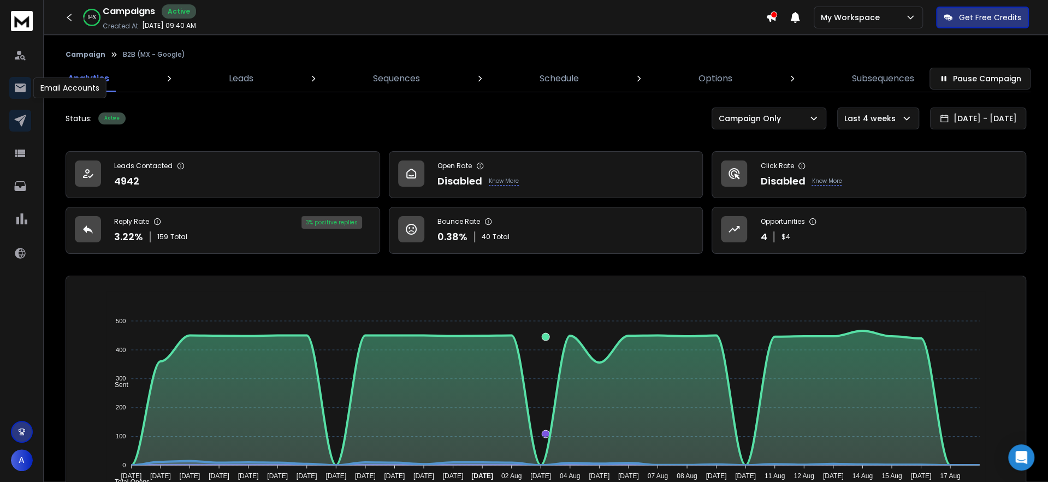 The width and height of the screenshot is (1048, 482). I want to click on tspan: 300, so click(121, 378).